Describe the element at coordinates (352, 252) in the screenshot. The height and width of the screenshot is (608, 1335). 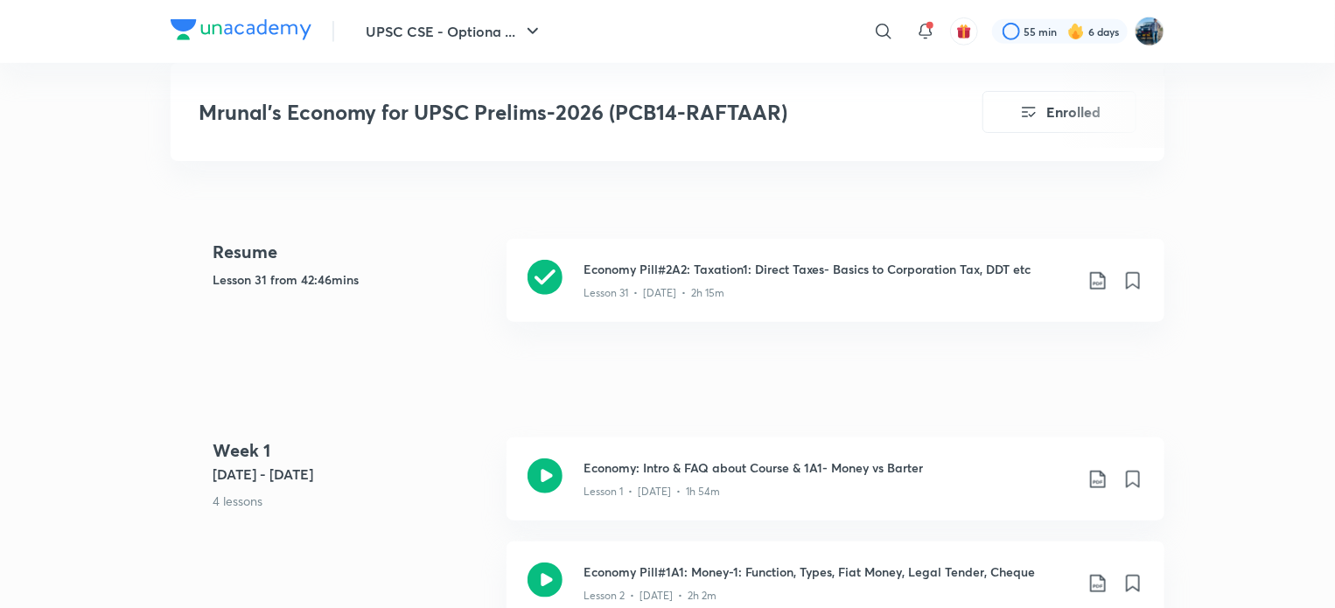
I see `h4: Resume` at that location.